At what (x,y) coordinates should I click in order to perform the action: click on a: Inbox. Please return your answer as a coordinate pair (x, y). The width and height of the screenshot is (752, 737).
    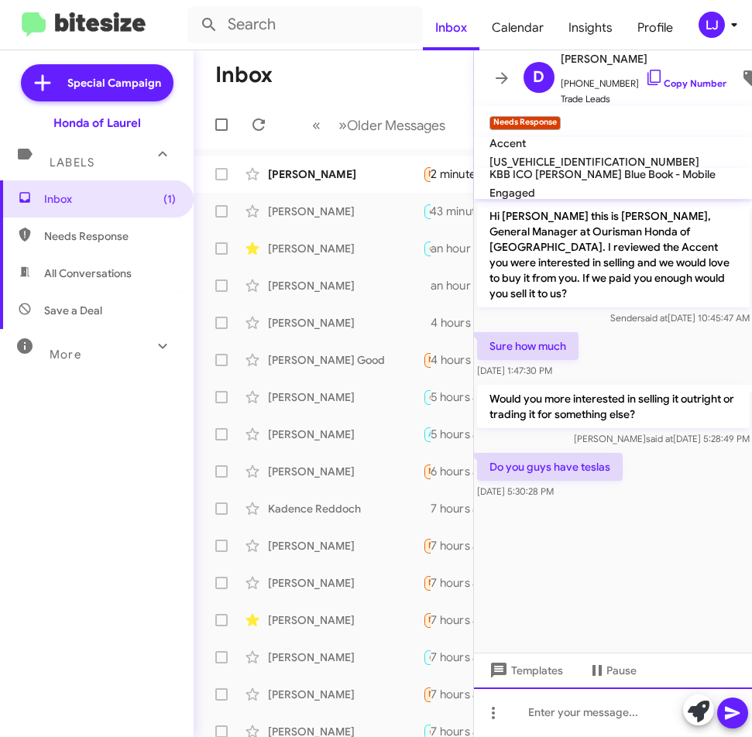
    Looking at the image, I should click on (451, 28).